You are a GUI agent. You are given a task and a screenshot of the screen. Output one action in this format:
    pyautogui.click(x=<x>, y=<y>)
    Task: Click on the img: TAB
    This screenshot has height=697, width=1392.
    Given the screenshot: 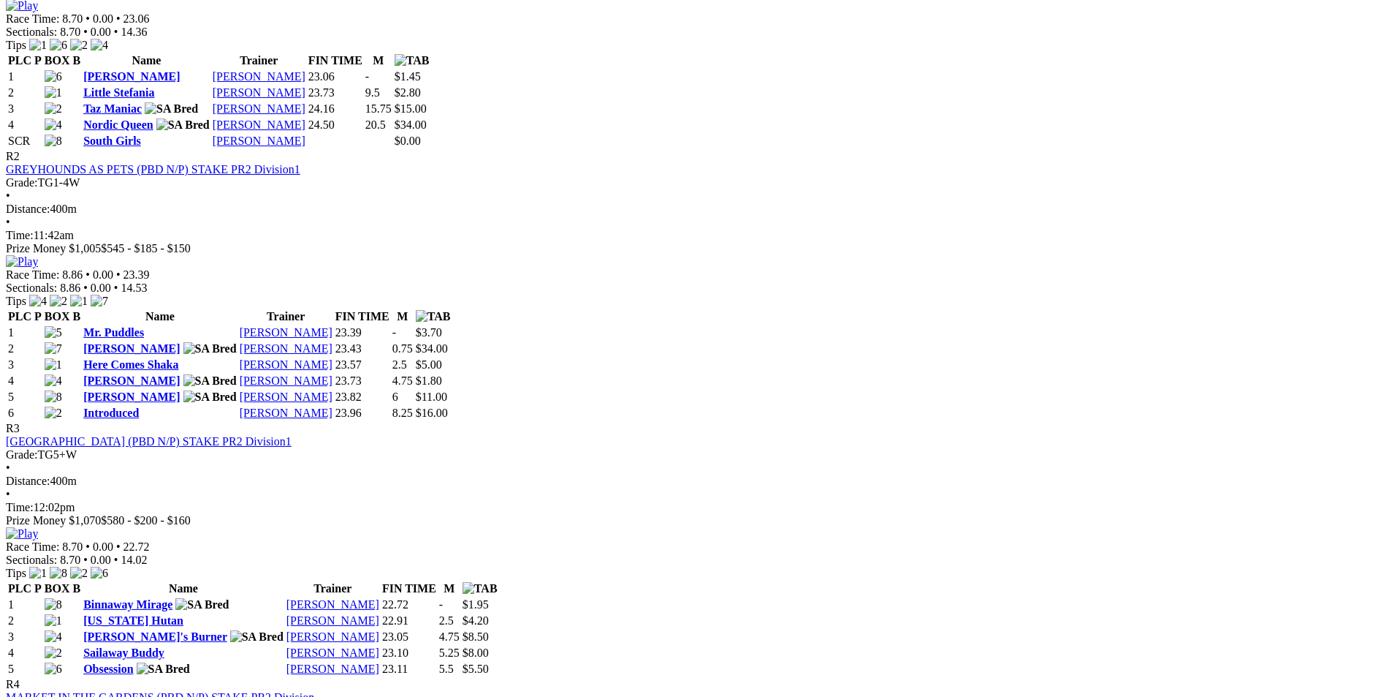 What is the action you would take?
    pyautogui.click(x=412, y=61)
    